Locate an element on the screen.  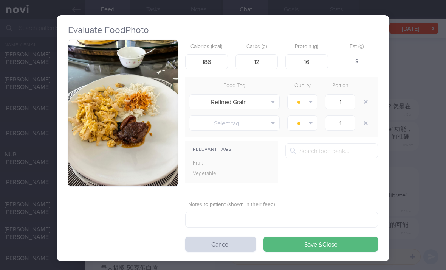
div: Relevant Tags is located at coordinates (231, 149).